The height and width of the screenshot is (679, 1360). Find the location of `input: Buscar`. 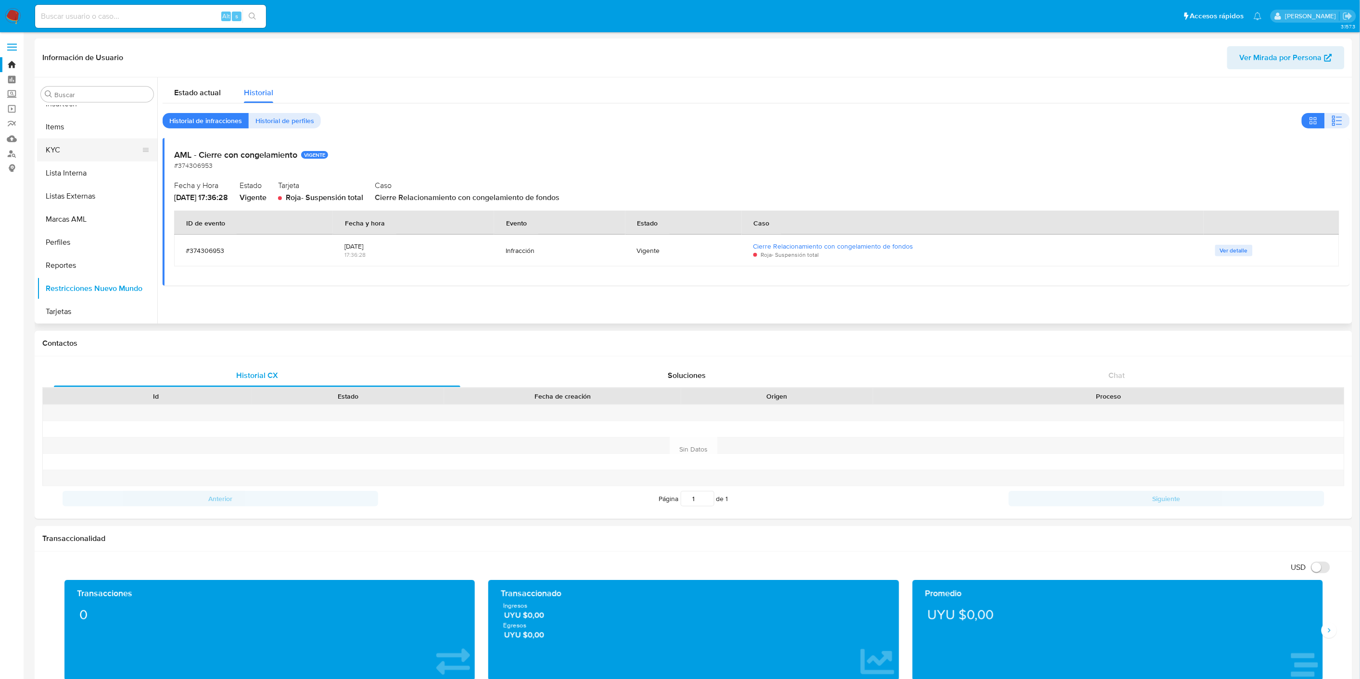

input: Buscar is located at coordinates (102, 95).